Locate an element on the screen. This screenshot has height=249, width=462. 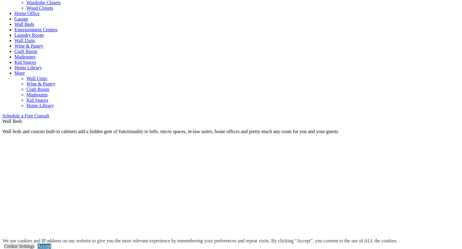
a: Cookie Settings is located at coordinates (19, 246).